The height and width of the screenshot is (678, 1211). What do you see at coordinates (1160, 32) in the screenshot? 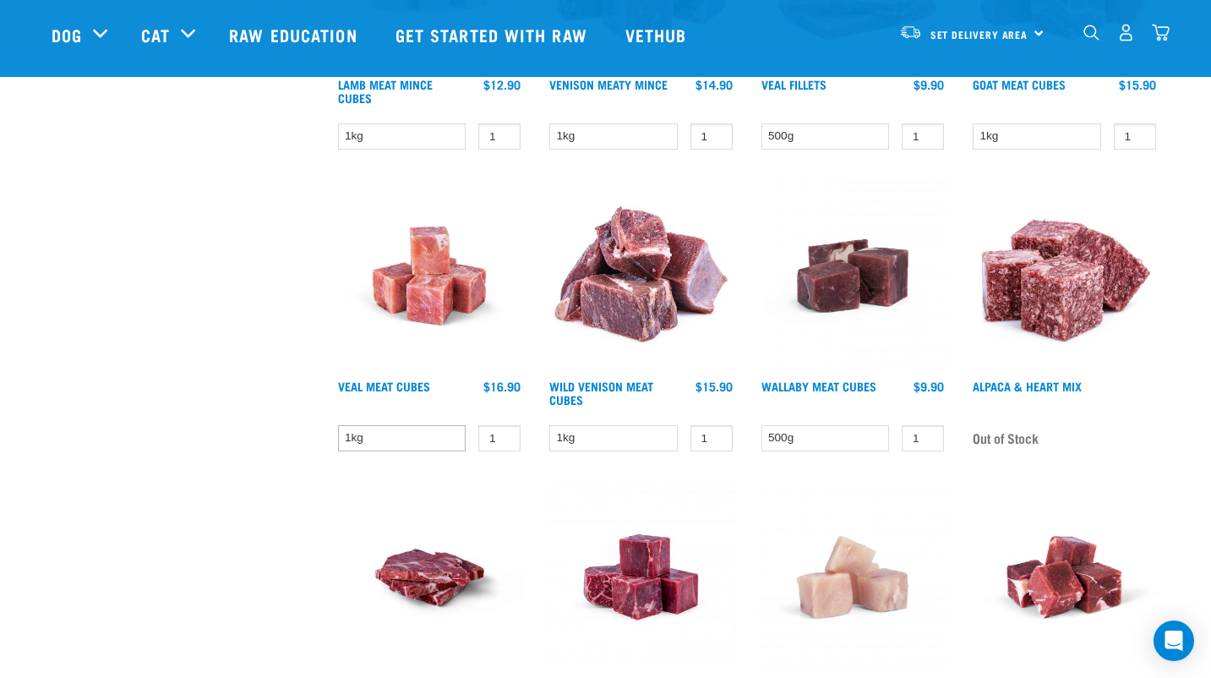
I see `img: home-icon@2x.png` at bounding box center [1160, 32].